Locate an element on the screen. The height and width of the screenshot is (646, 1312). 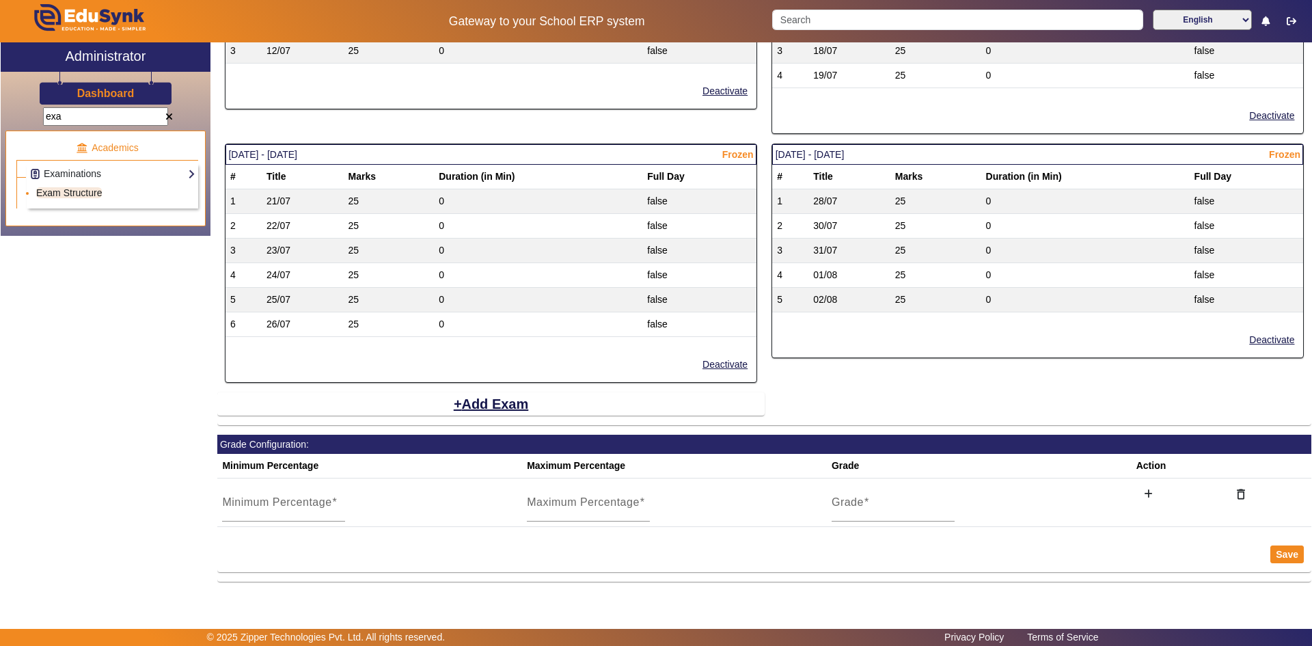
td: 19/07 is located at coordinates (850, 76).